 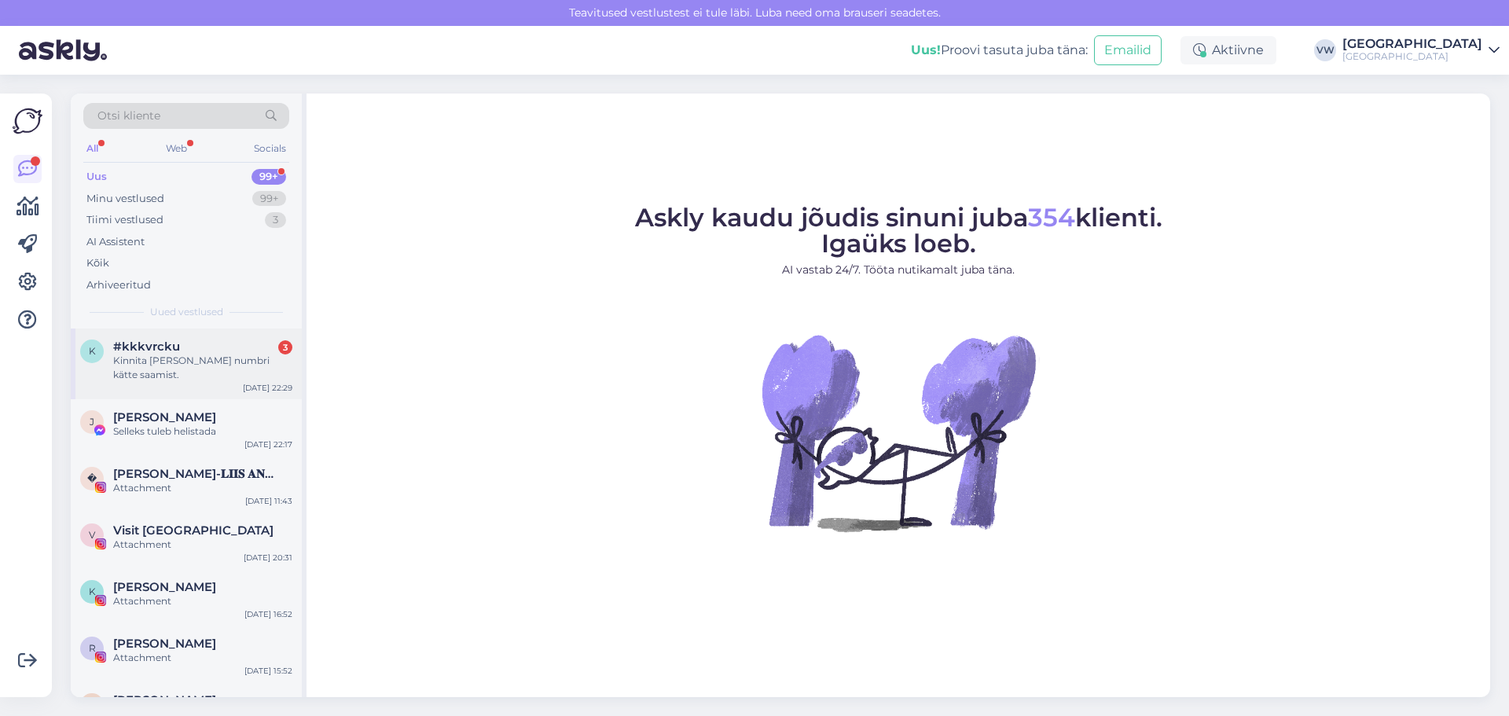 I want to click on span: Mohsin Mia, so click(x=164, y=700).